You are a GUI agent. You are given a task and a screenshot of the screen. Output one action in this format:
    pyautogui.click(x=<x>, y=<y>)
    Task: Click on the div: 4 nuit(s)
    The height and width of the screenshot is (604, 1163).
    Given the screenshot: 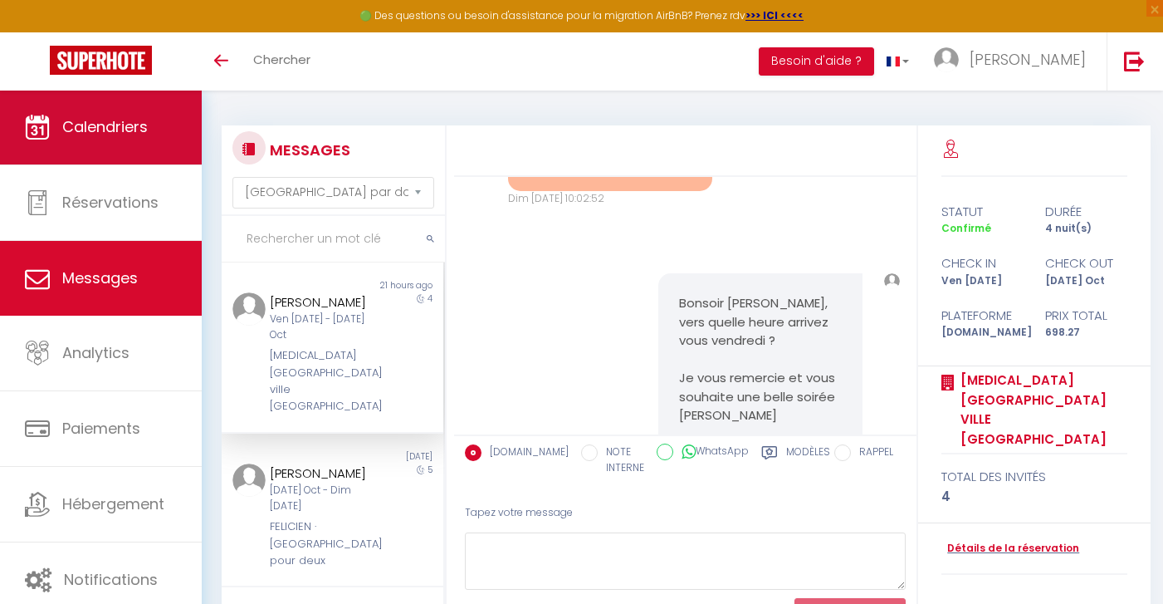 What is the action you would take?
    pyautogui.click(x=1086, y=228)
    